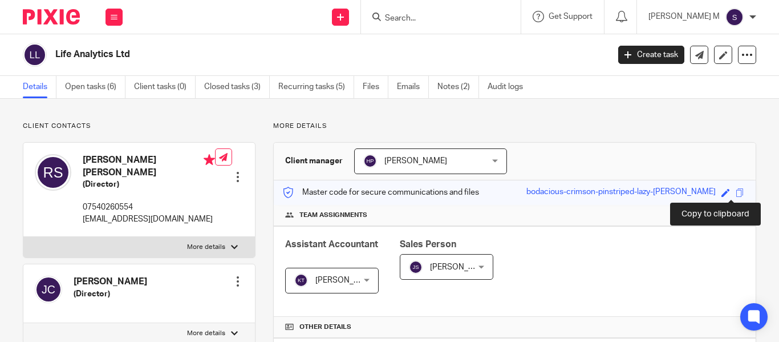 The image size is (779, 342). What do you see at coordinates (209, 160) in the screenshot?
I see `i: Primary` at bounding box center [209, 160].